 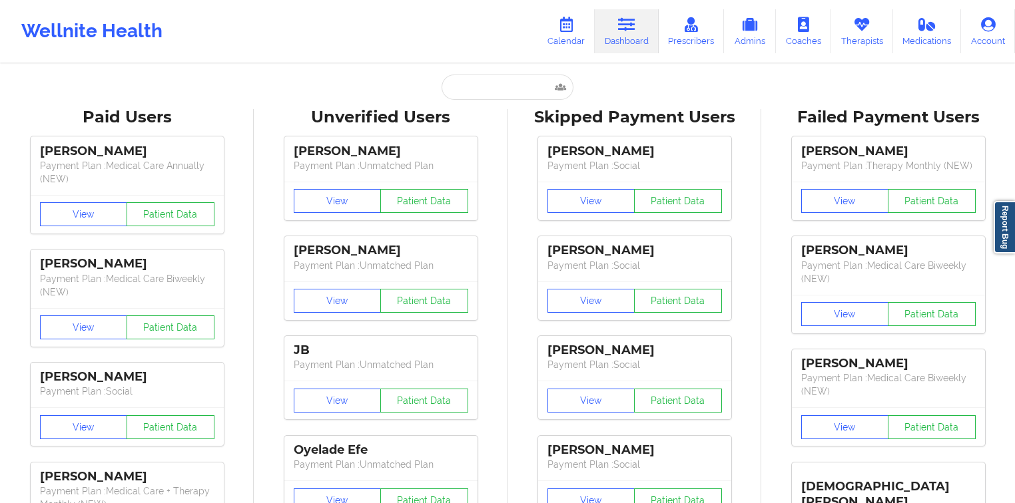 I want to click on p: Payment Plan : Therapy Monthly (NEW), so click(x=888, y=166).